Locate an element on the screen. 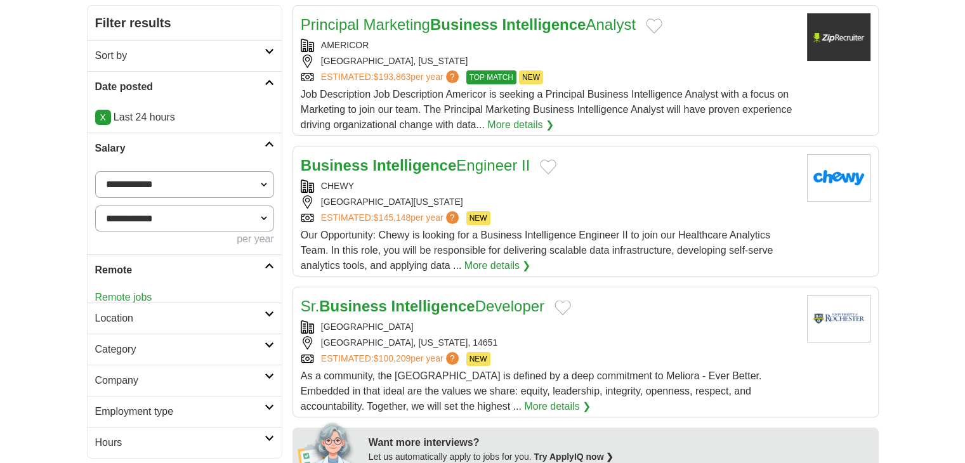 The height and width of the screenshot is (463, 965). a: Remote jobs is located at coordinates (124, 297).